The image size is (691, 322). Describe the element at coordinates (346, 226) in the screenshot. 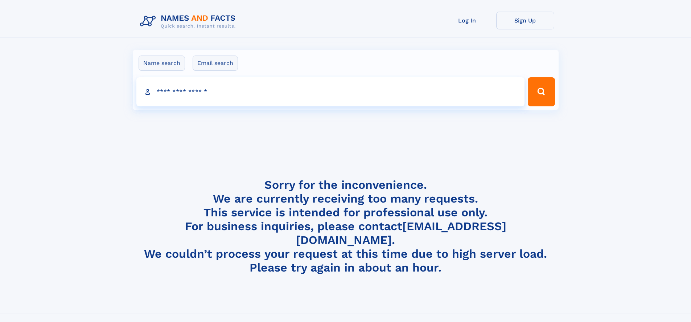

I see `h4: Sorry for the inconvenience. We are currently receiving too many requests. This service is intend...` at that location.